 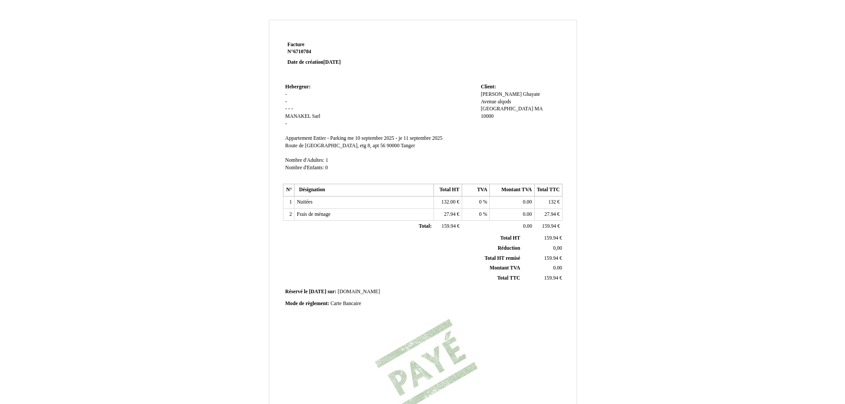 I want to click on th: Montant TVA, so click(x=512, y=191).